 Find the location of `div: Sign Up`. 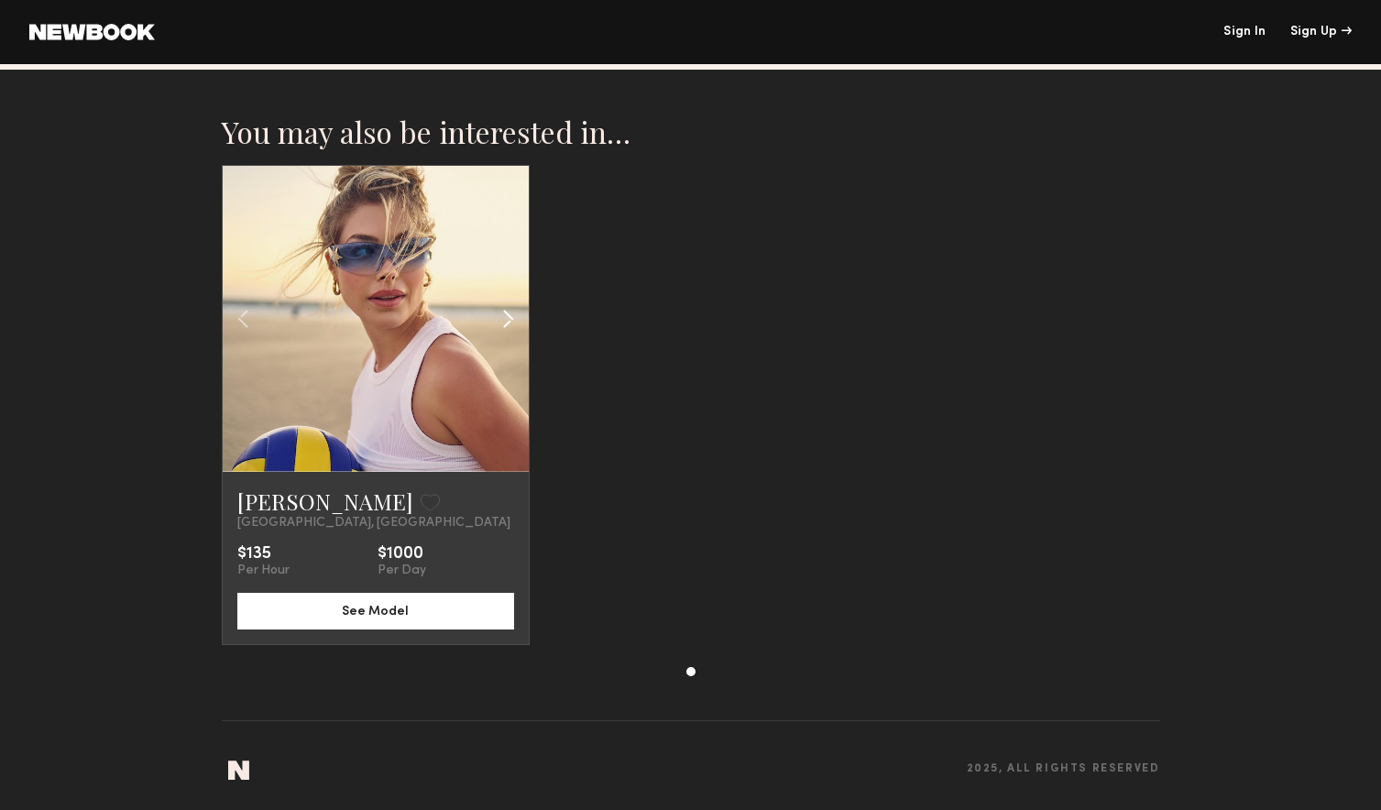

div: Sign Up is located at coordinates (1320, 32).